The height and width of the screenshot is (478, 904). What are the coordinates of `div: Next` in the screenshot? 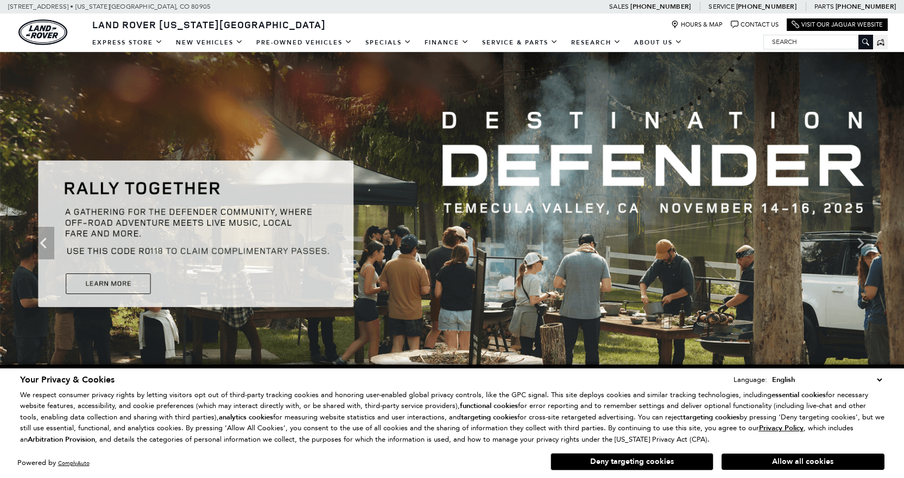 It's located at (860, 243).